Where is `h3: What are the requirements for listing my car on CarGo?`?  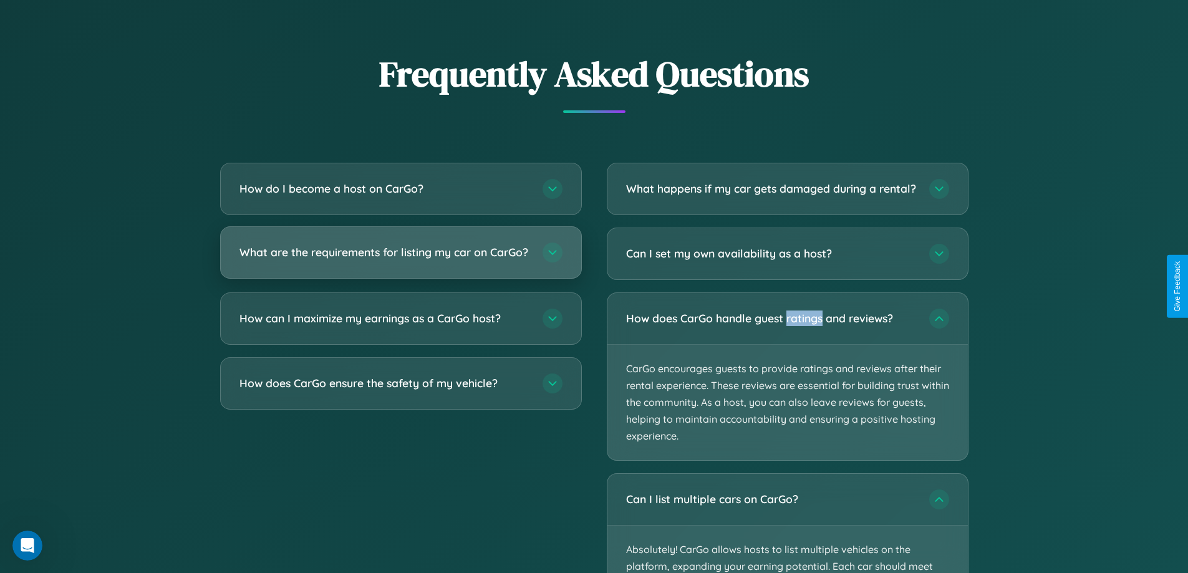
h3: What are the requirements for listing my car on CarGo? is located at coordinates (385, 252).